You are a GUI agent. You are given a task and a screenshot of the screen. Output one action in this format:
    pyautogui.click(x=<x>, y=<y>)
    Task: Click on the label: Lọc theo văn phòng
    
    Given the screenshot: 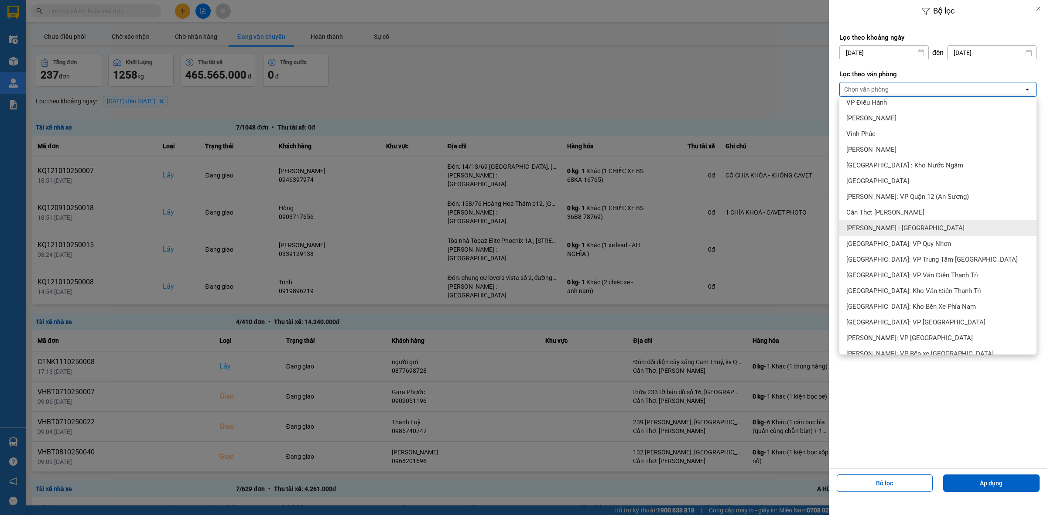 What is the action you would take?
    pyautogui.click(x=938, y=74)
    